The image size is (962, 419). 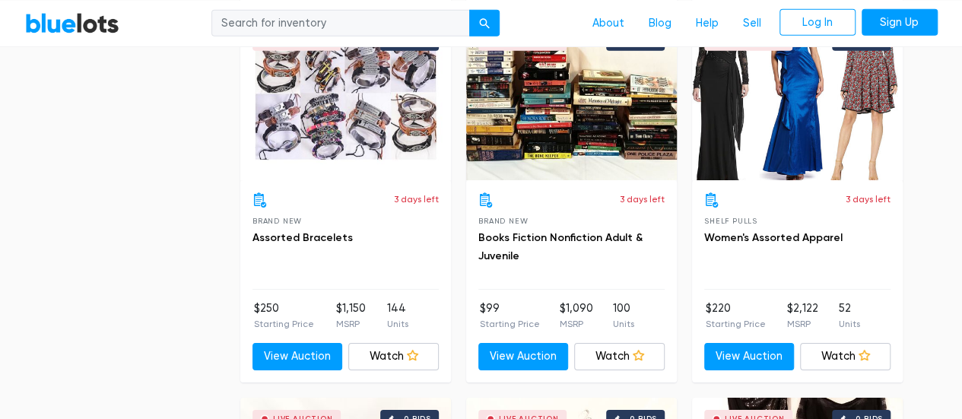 What do you see at coordinates (561, 246) in the screenshot?
I see `a: Books Fiction Nonfiction Adult & Juvenile` at bounding box center [561, 246].